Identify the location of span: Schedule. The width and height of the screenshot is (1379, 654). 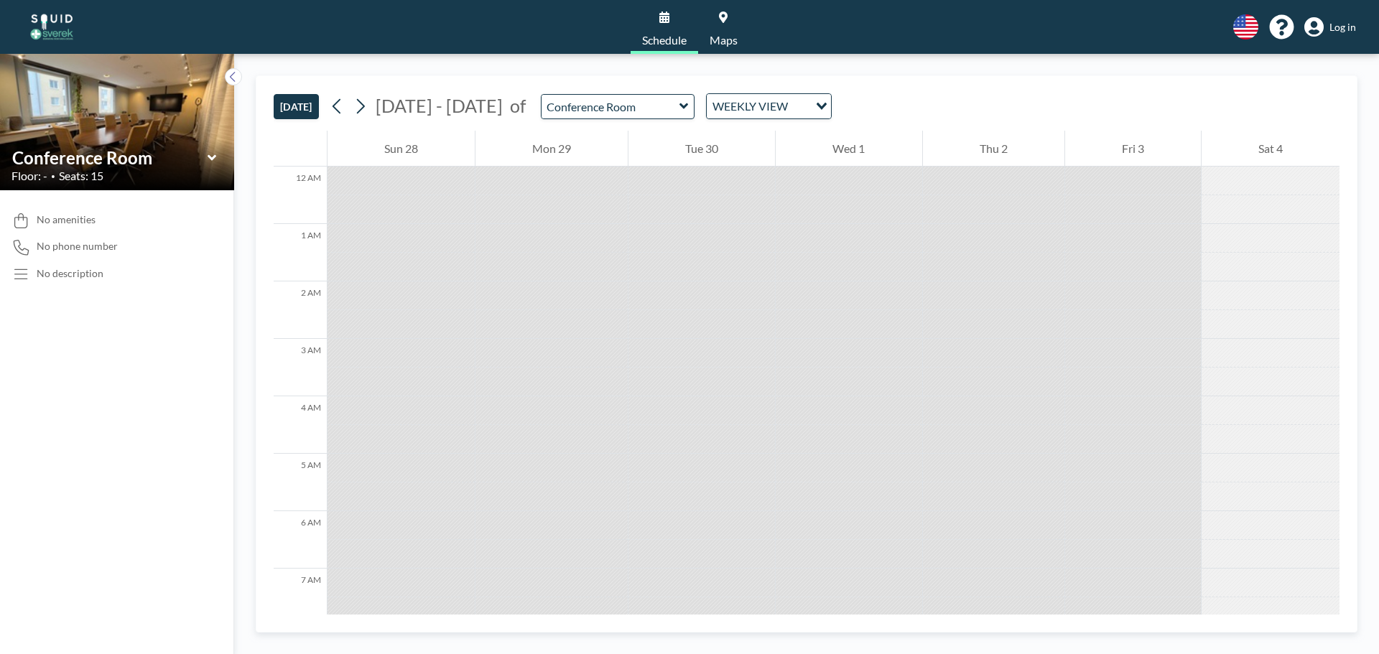
(664, 40).